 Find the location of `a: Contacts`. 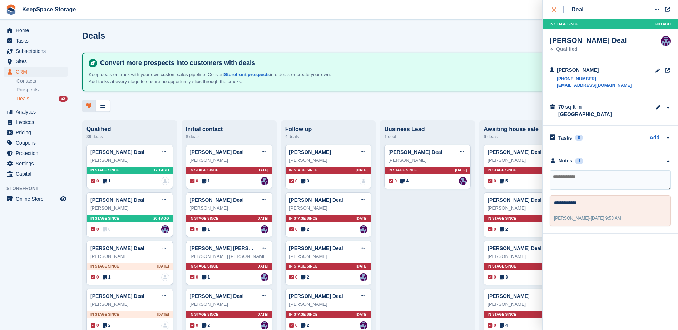

a: Contacts is located at coordinates (42, 81).